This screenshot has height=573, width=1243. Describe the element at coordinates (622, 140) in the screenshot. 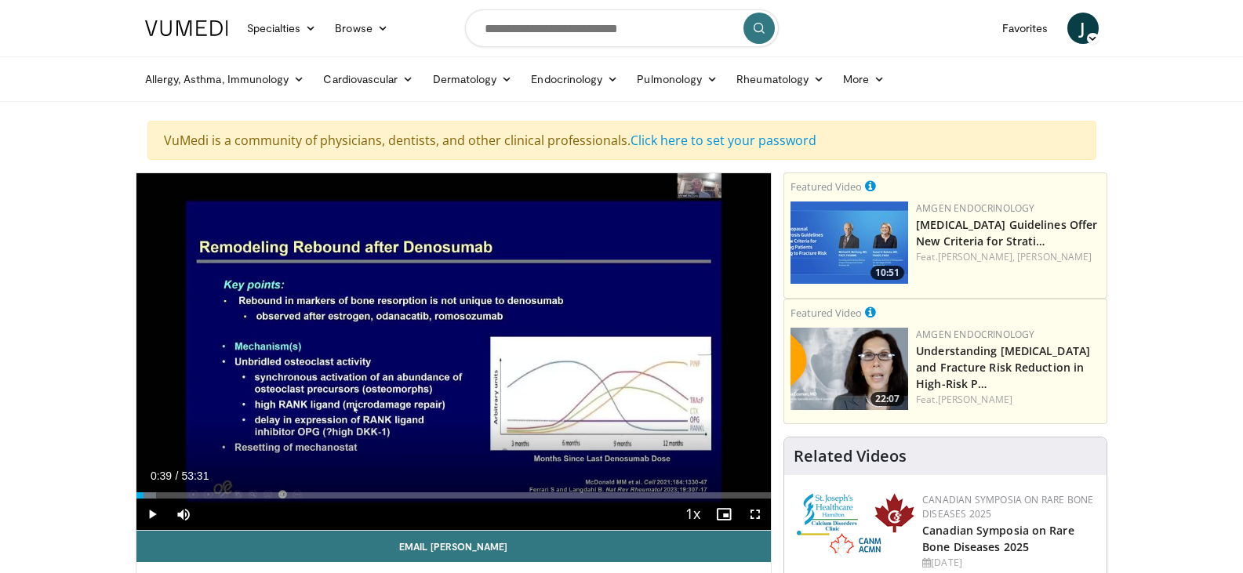

I see `div: VuMedi is a community of physicians, dentists, and other clinical professionals.` at that location.